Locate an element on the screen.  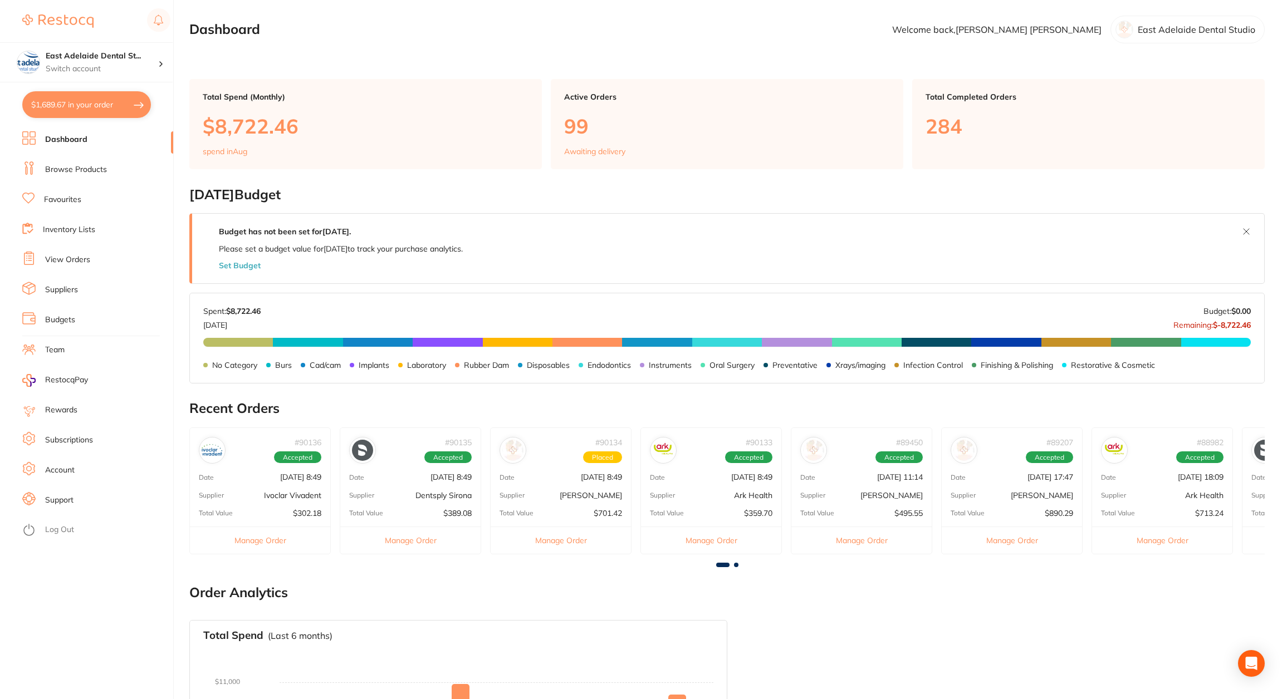
p: # 90135 is located at coordinates (458, 442).